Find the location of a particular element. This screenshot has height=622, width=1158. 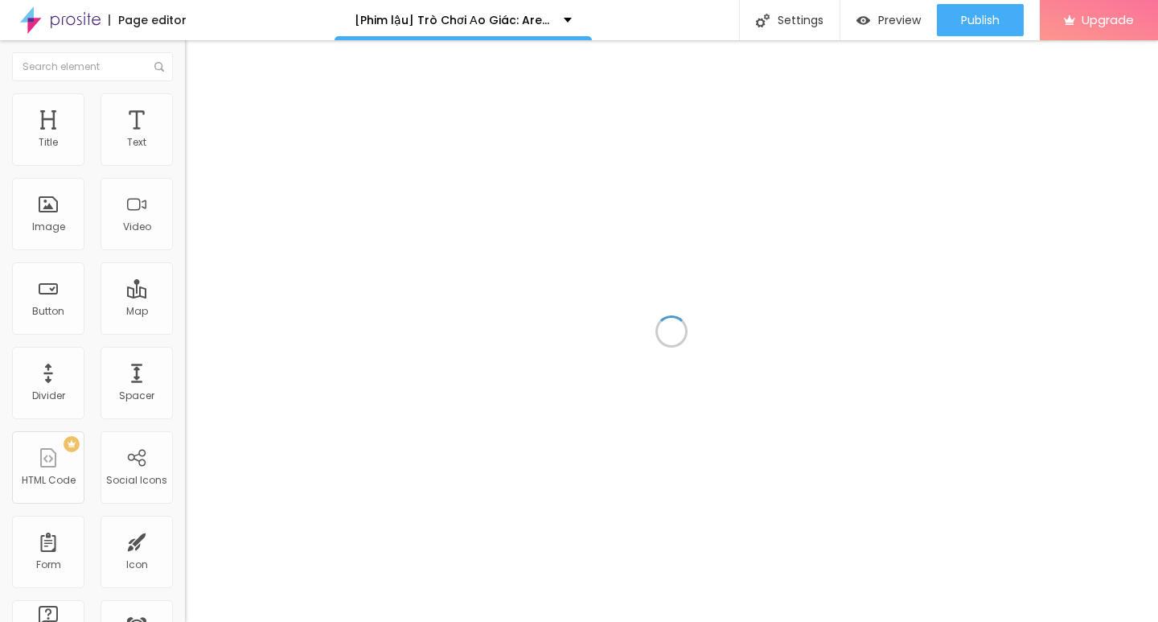

div: HTML Code is located at coordinates (48, 480).